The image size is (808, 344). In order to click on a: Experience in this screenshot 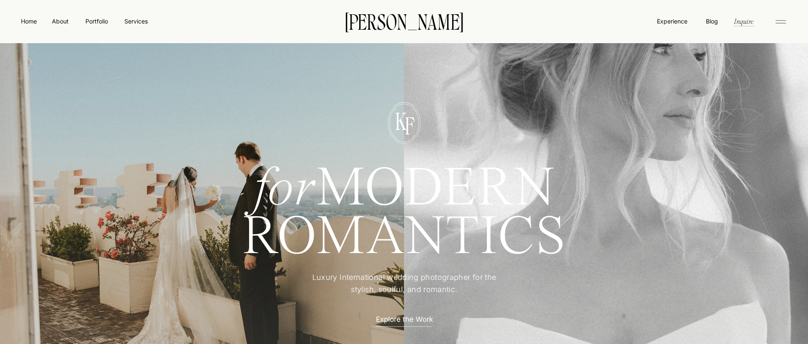, I will do `click(672, 21)`.